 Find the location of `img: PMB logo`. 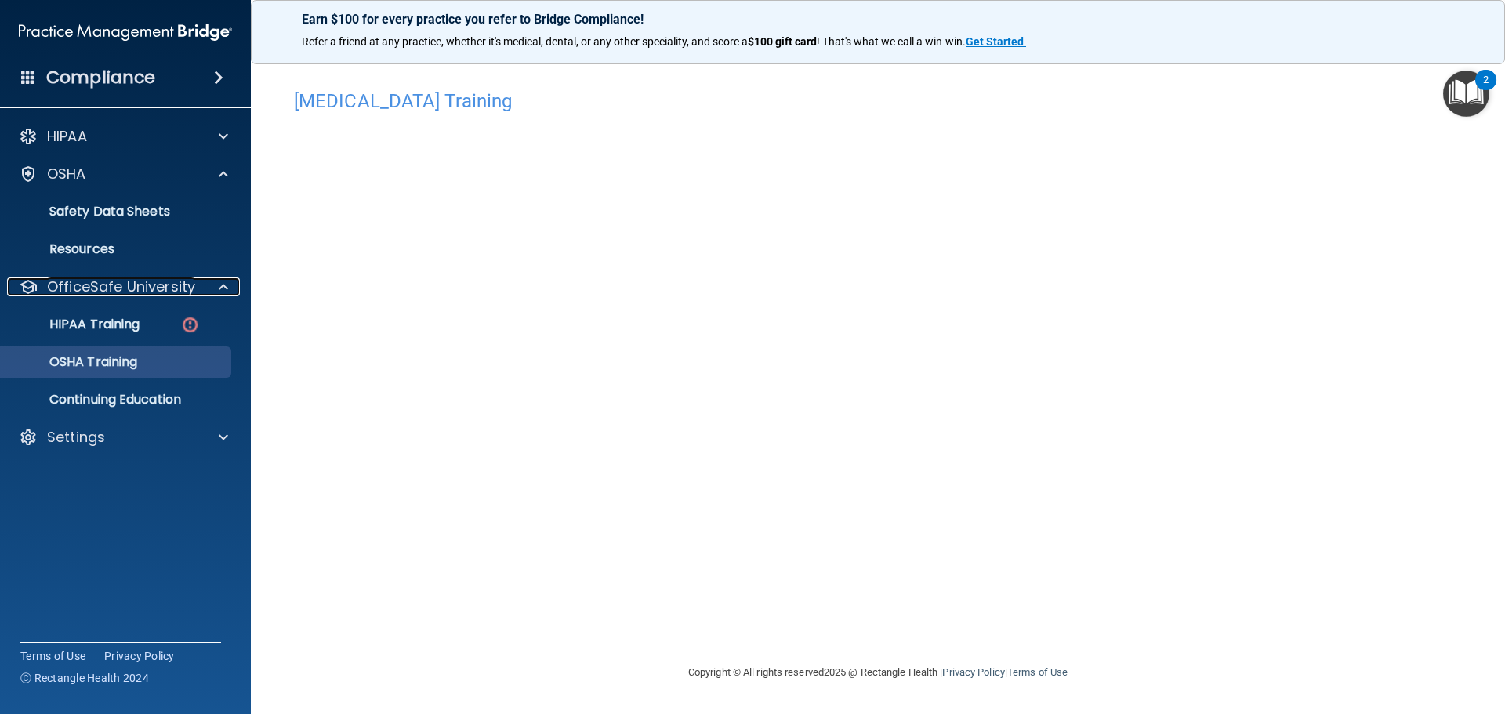

img: PMB logo is located at coordinates (125, 32).